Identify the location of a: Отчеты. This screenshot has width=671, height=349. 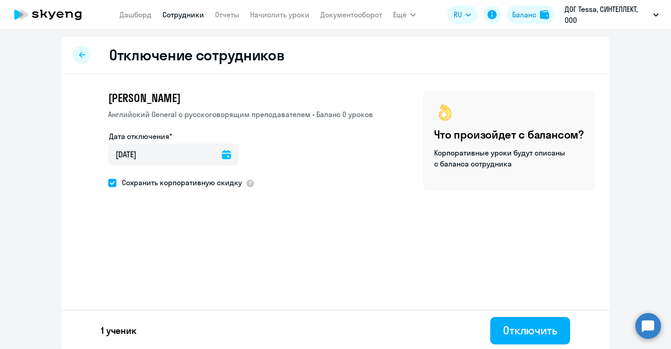
(227, 15).